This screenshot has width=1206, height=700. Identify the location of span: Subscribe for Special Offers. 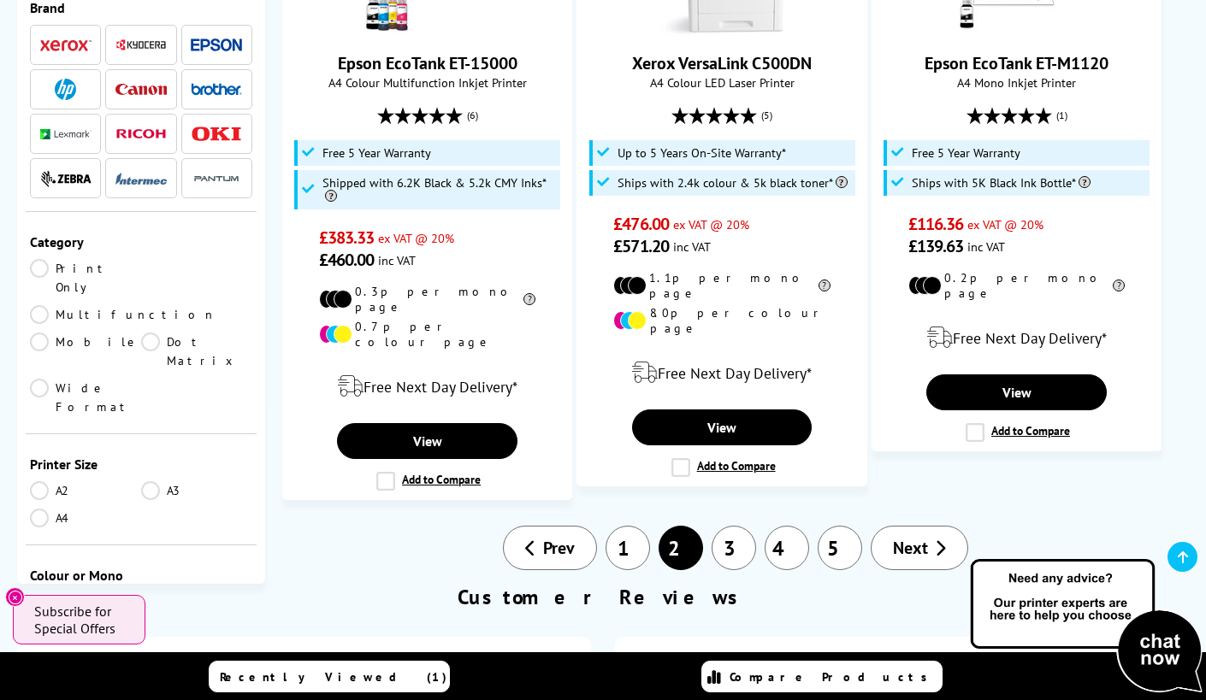
(81, 620).